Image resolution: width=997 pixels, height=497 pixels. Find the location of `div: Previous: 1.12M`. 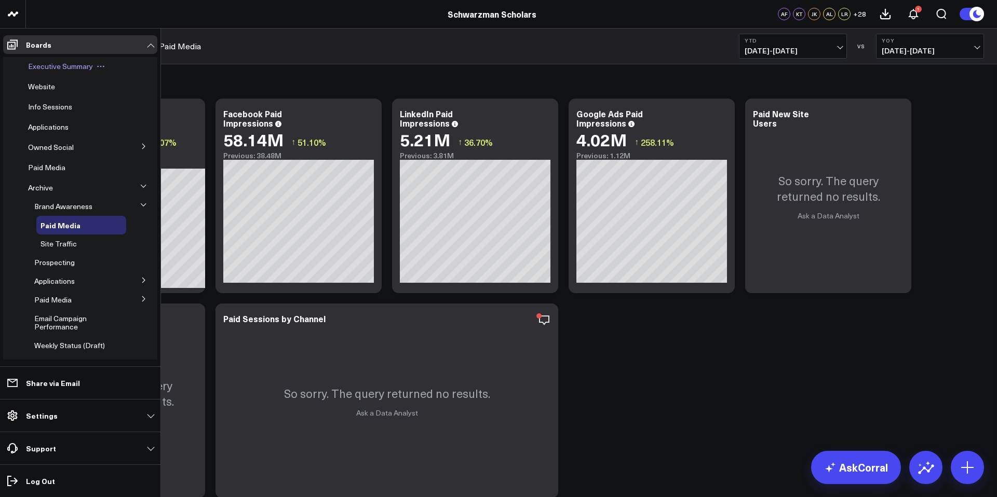

div: Previous: 1.12M is located at coordinates (652, 156).